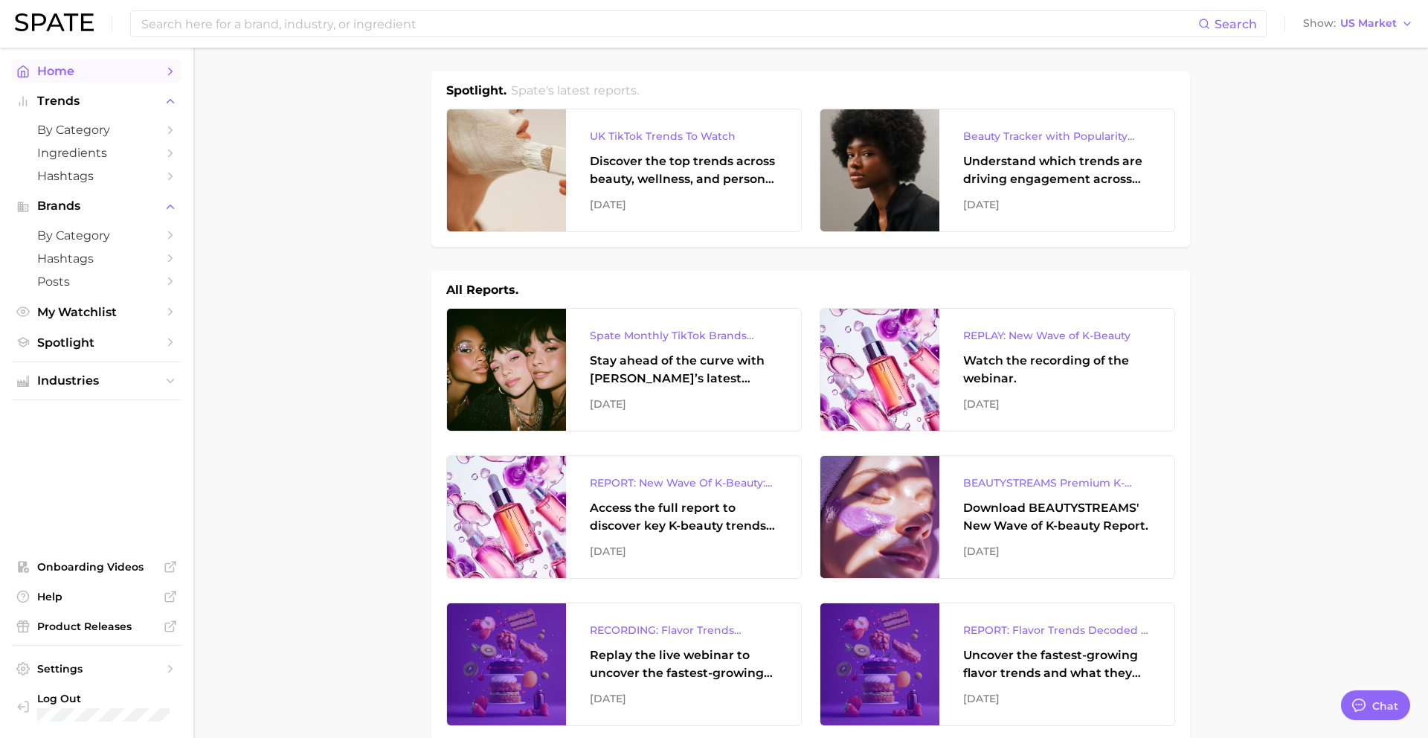 The width and height of the screenshot is (1428, 738). Describe the element at coordinates (97, 381) in the screenshot. I see `button: Industries` at that location.